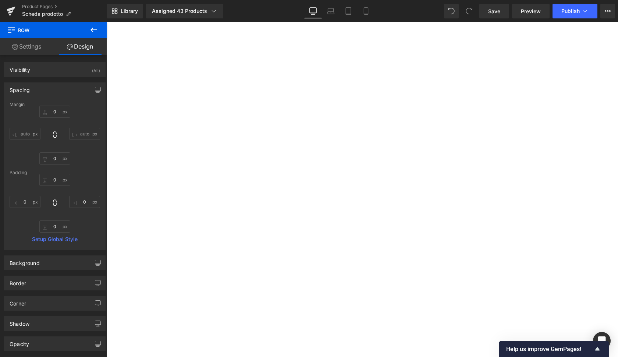 The image size is (618, 357). What do you see at coordinates (554, 349) in the screenshot?
I see `button: Show survey - Help us improve GemPages!` at bounding box center [554, 349].